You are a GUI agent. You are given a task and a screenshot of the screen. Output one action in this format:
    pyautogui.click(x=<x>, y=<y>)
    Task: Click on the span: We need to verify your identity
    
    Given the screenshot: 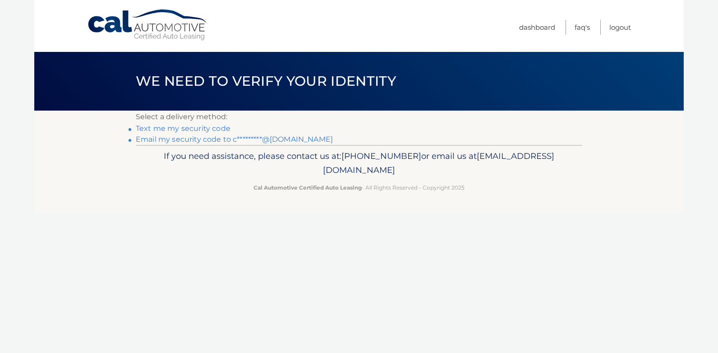 What is the action you would take?
    pyautogui.click(x=266, y=81)
    